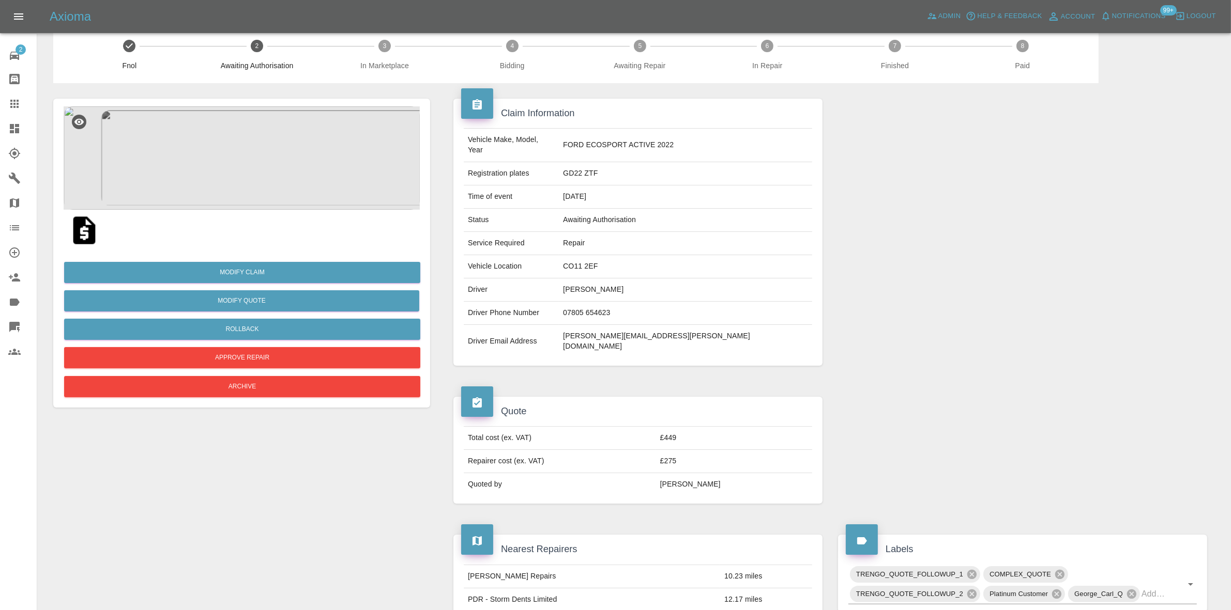 This screenshot has height=610, width=1231. Describe the element at coordinates (70, 17) in the screenshot. I see `h5: Axioma` at that location.